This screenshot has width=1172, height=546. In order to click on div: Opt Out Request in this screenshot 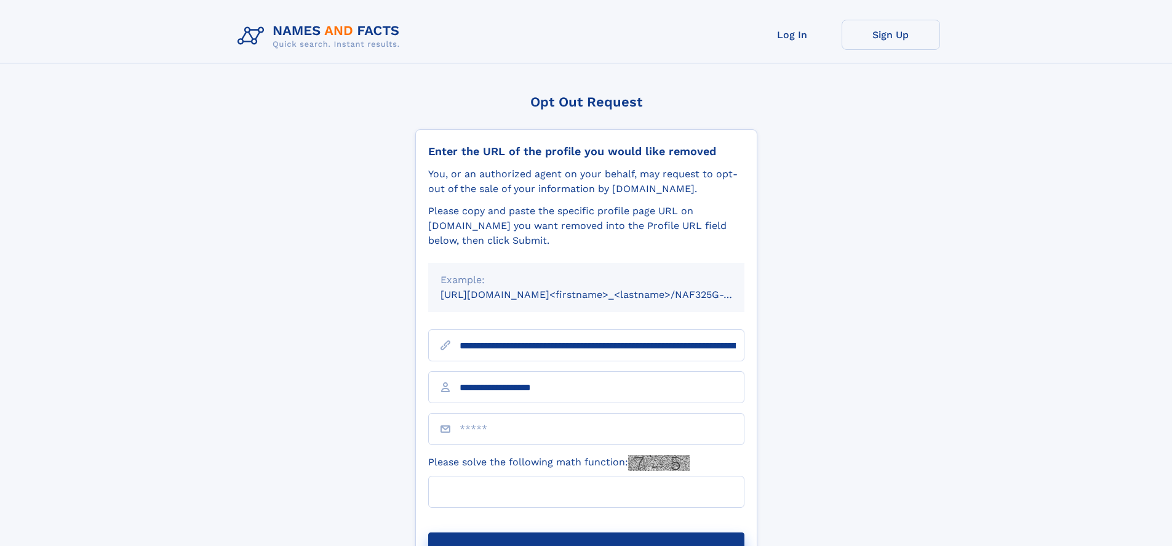, I will do `click(586, 102)`.